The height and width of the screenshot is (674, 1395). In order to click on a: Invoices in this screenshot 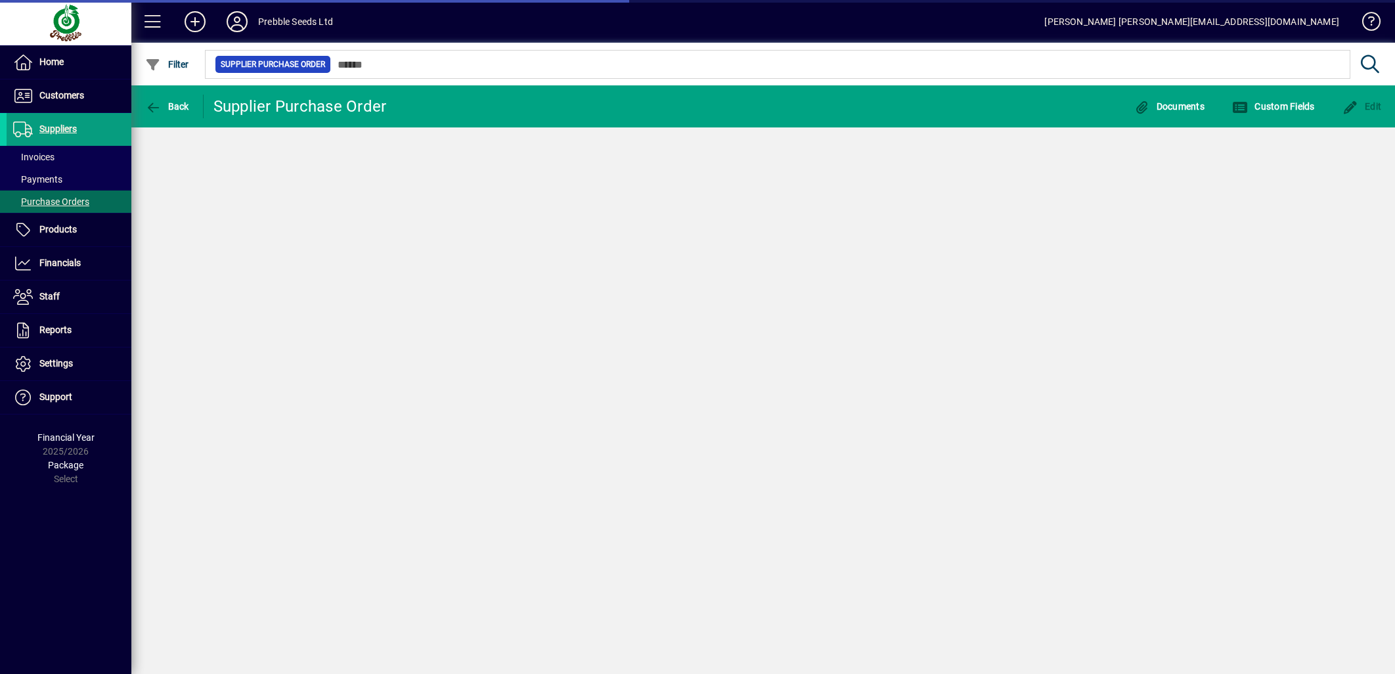, I will do `click(69, 157)`.